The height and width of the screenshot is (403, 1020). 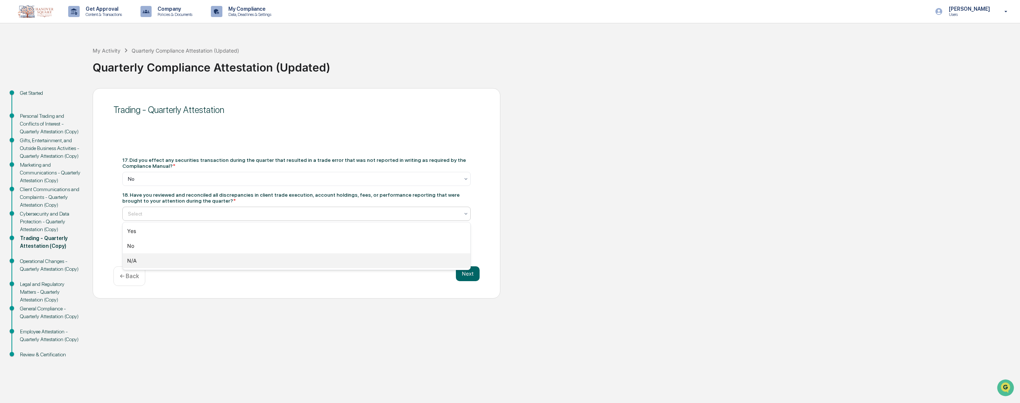 I want to click on div: Marketing and Communications - Quarterly Attestation (Copy), so click(x=50, y=173).